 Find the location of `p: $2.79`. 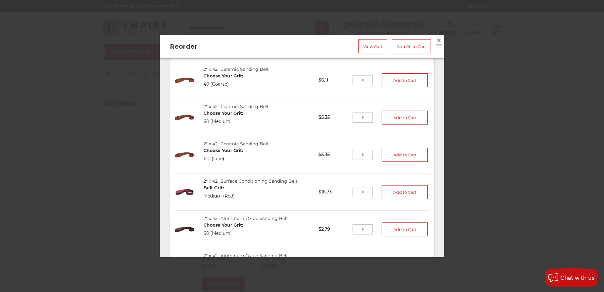

p: $2.79 is located at coordinates (333, 230).